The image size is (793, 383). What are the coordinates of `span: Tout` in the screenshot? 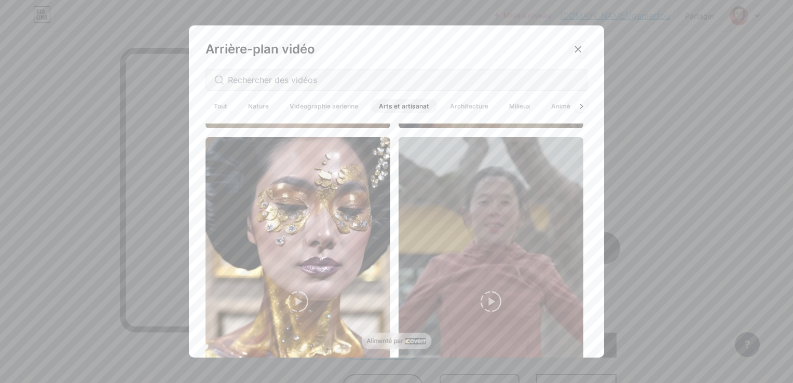 It's located at (221, 106).